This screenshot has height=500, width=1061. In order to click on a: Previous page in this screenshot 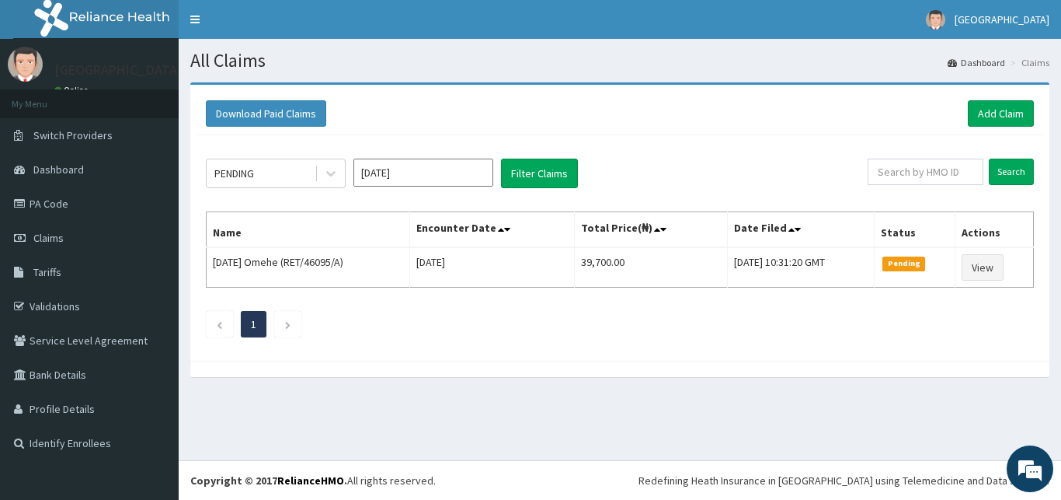, I will do `click(219, 324)`.